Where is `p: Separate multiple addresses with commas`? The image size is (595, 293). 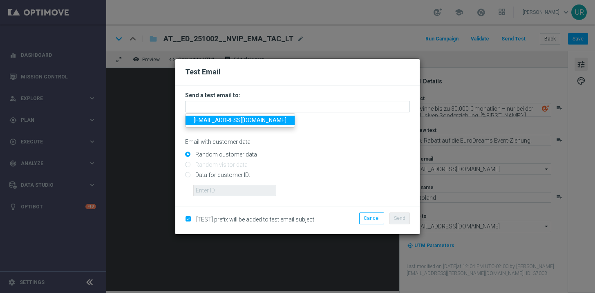 p: Separate multiple addresses with commas is located at coordinates (298, 118).